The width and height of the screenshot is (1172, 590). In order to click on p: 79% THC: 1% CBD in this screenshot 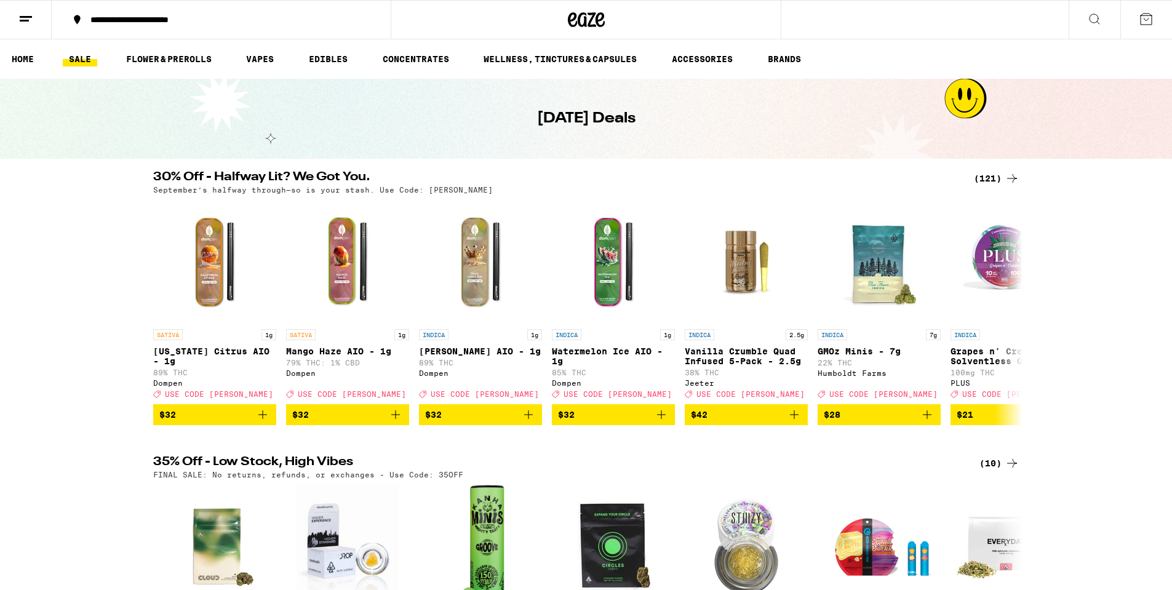, I will do `click(348, 362)`.